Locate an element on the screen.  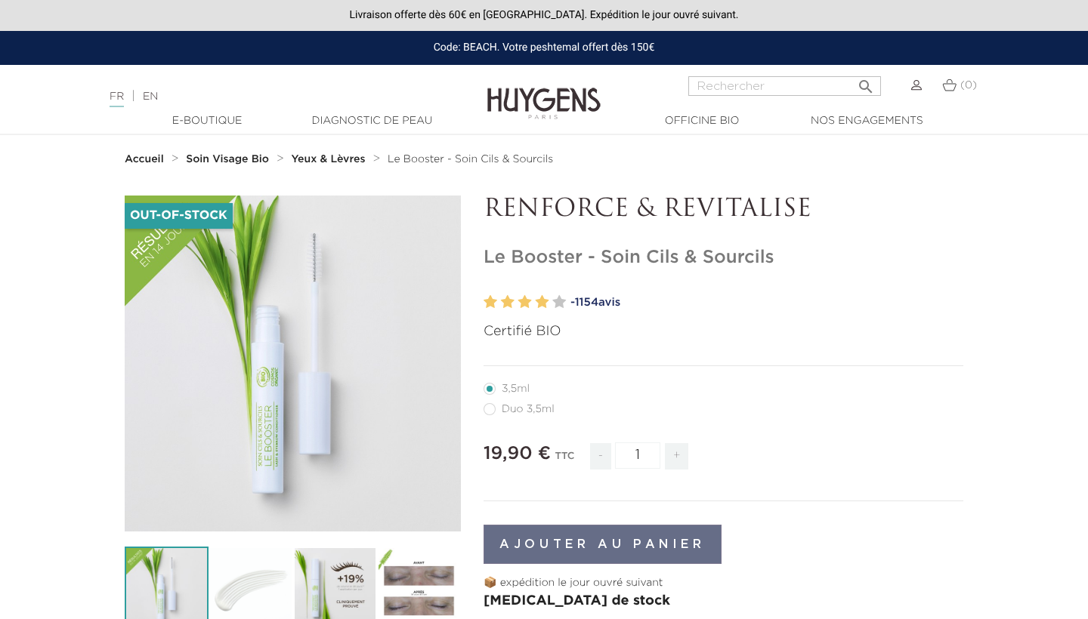
label: 3,5ml is located at coordinates (515, 389).